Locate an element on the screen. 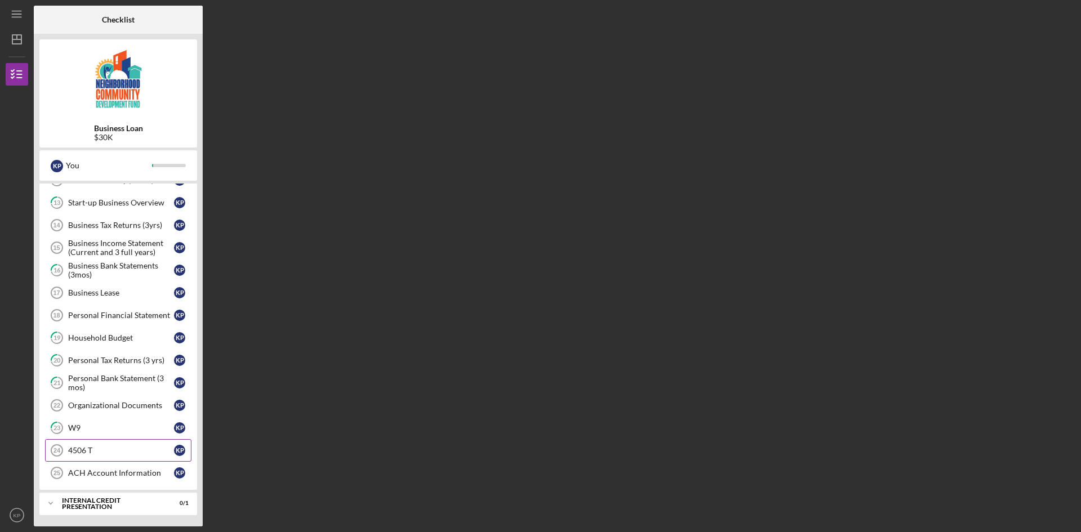  div: Organizational Documents is located at coordinates (121, 406).